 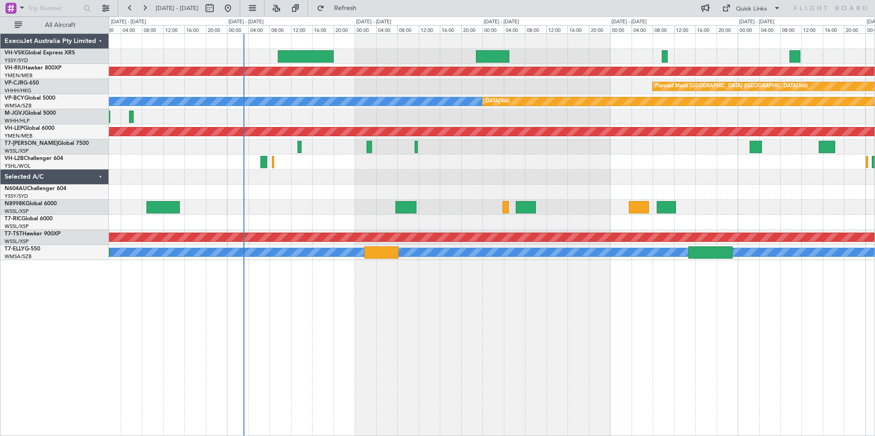 I want to click on span: T7-TST, so click(x=13, y=234).